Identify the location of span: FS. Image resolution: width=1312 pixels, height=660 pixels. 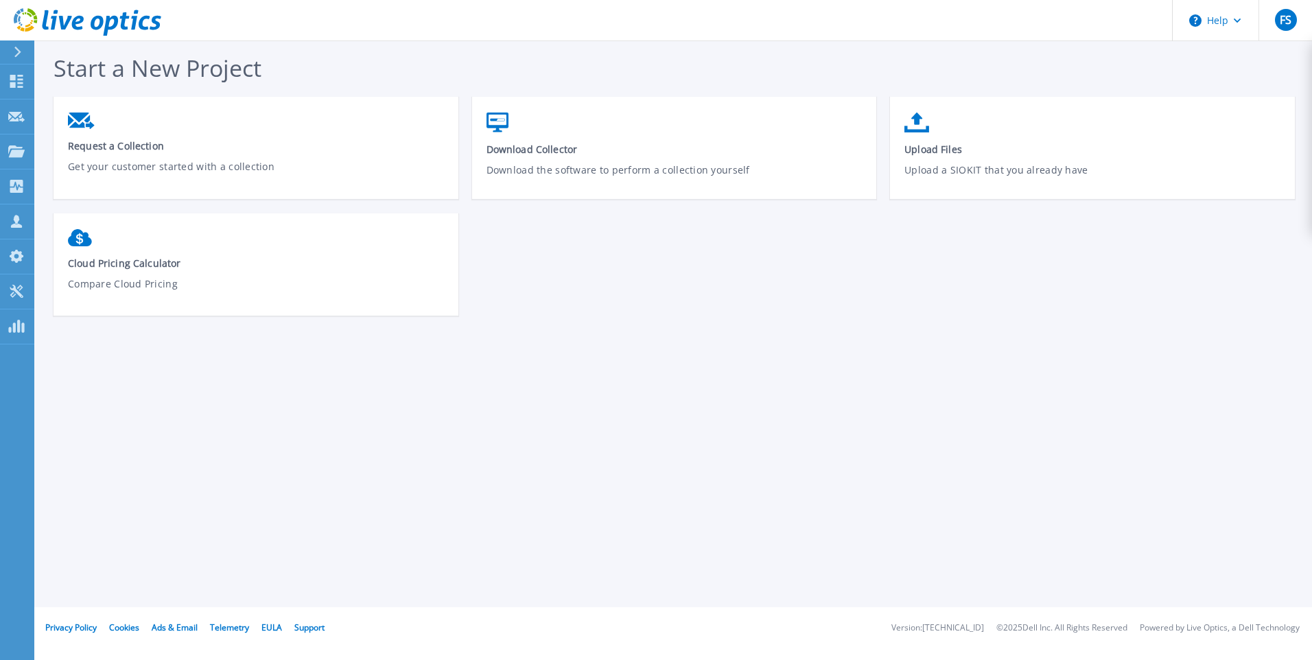
(1286, 20).